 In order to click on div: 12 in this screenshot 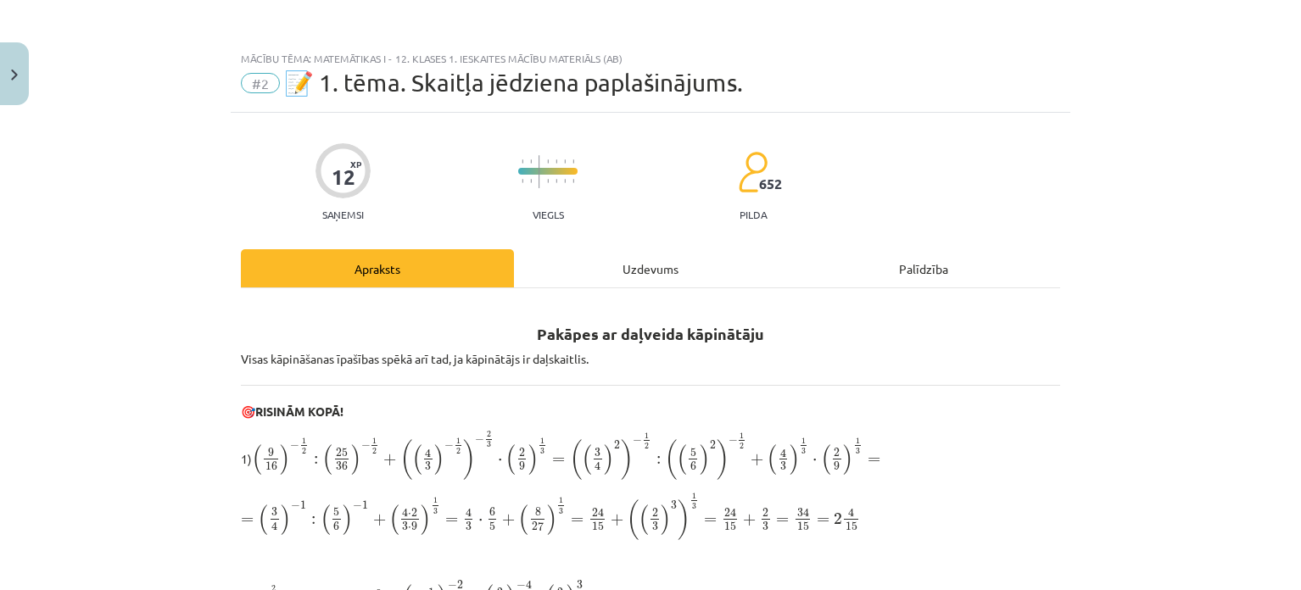, I will do `click(343, 177)`.